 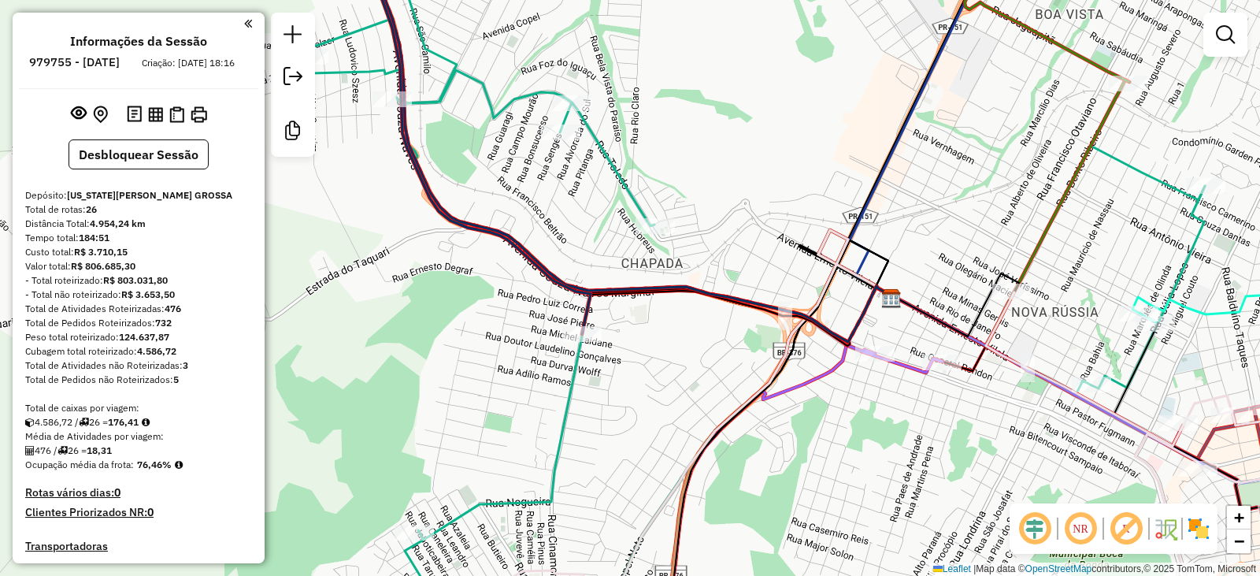 What do you see at coordinates (139, 266) in the screenshot?
I see `div: Valor total:` at bounding box center [139, 266].